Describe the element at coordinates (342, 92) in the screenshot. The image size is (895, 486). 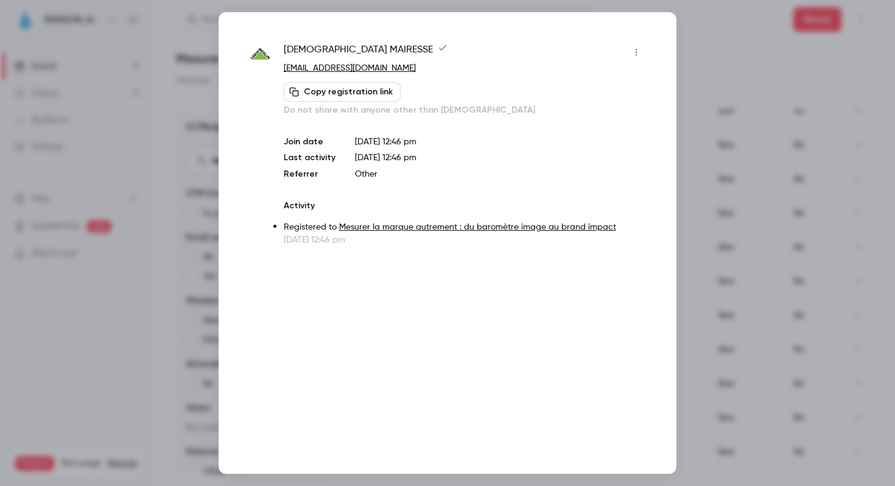
I see `button: Copy registration link` at that location.